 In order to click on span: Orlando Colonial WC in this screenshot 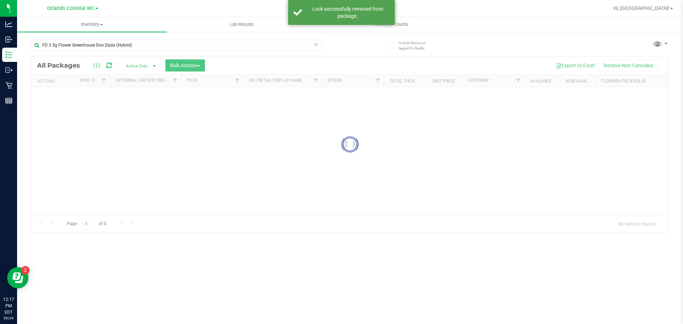, I will do `click(71, 8)`.